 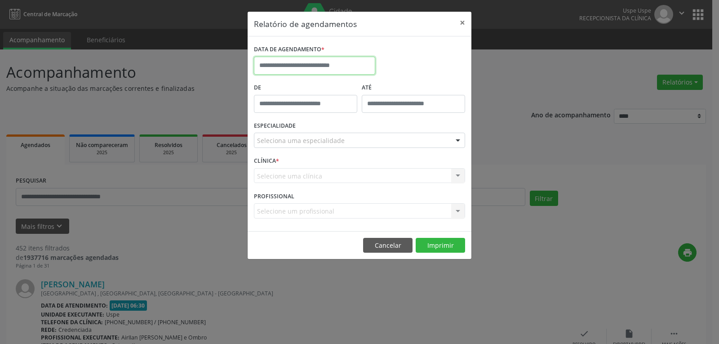 What do you see at coordinates (301, 140) in the screenshot?
I see `span: Seleciona uma especialidade` at bounding box center [301, 140].